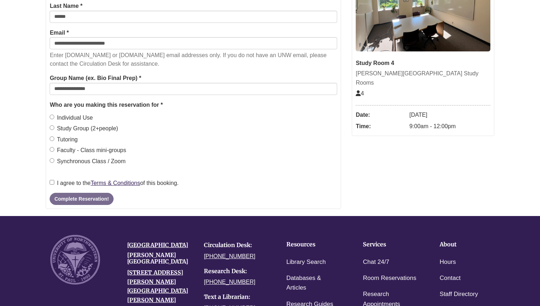 The width and height of the screenshot is (540, 306). I want to click on a: Contact, so click(450, 278).